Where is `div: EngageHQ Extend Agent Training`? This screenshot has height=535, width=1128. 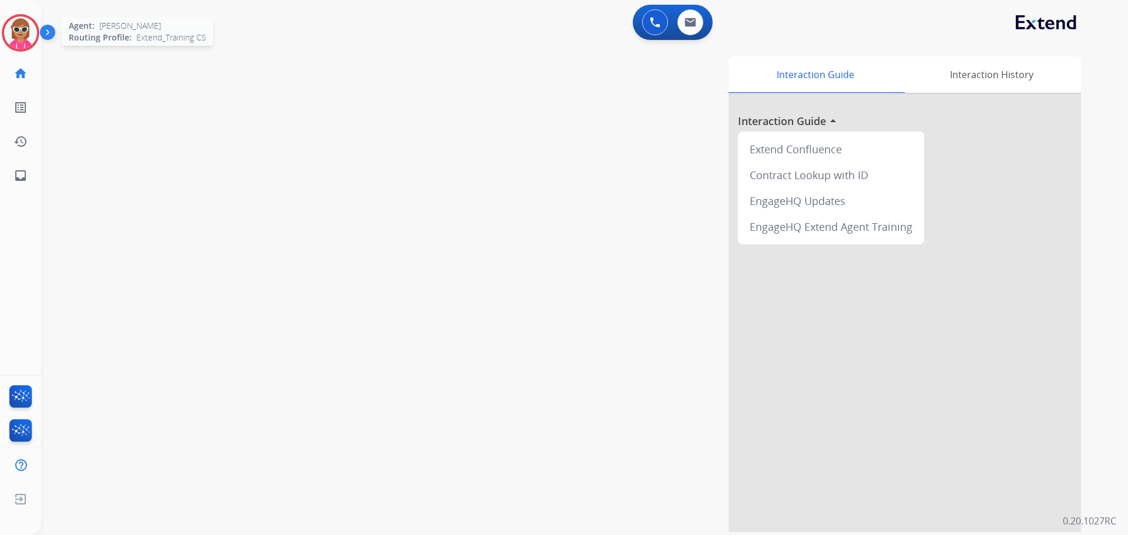 div: EngageHQ Extend Agent Training is located at coordinates (830, 227).